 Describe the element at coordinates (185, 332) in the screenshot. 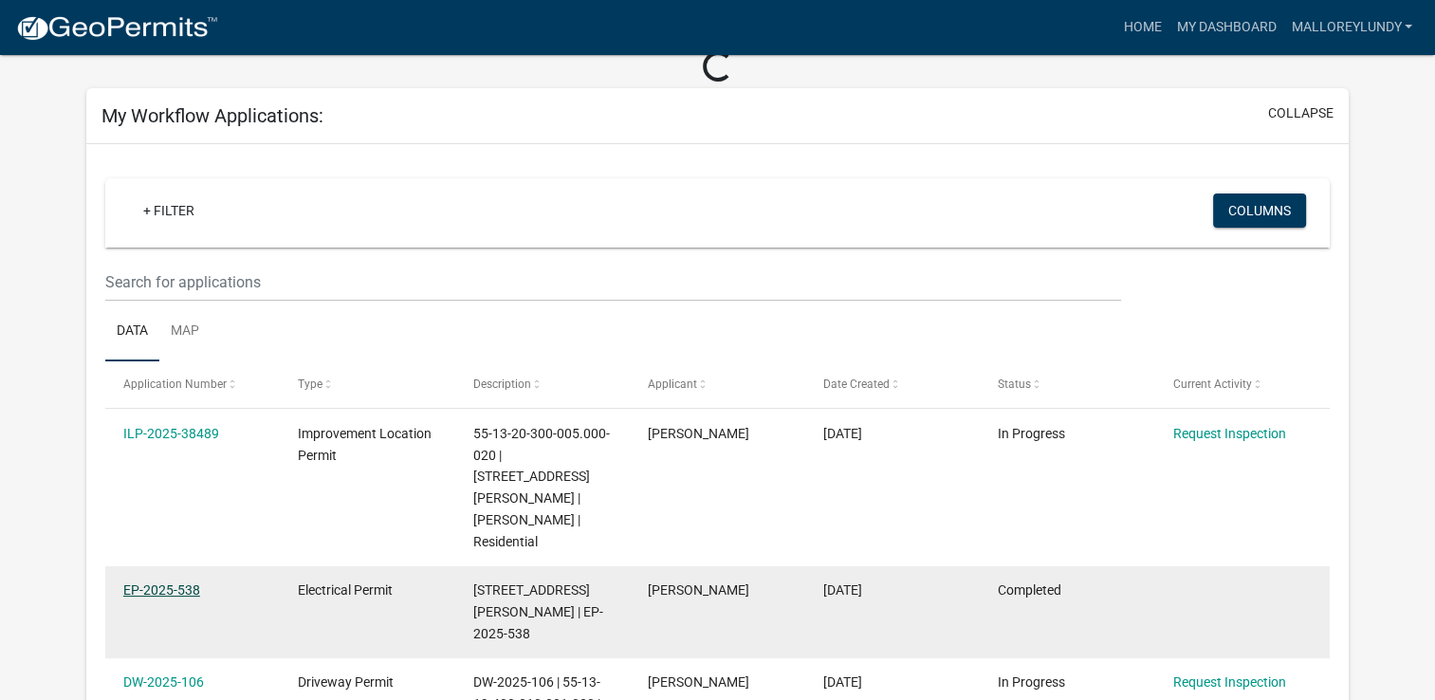

I see `a: Map` at that location.